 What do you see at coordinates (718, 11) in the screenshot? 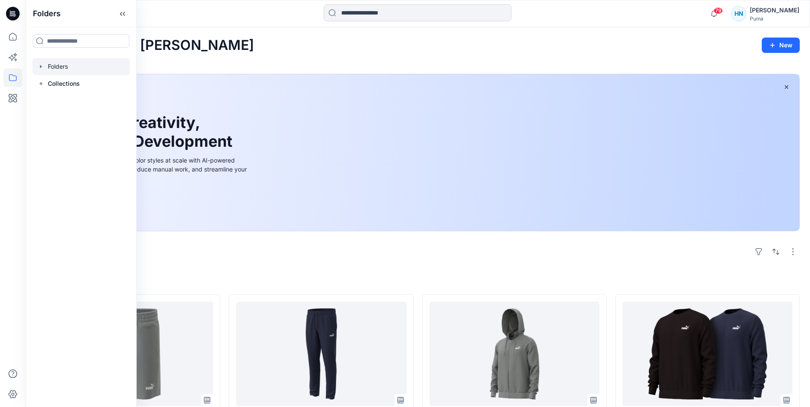
I see `span: 79` at bounding box center [718, 11].